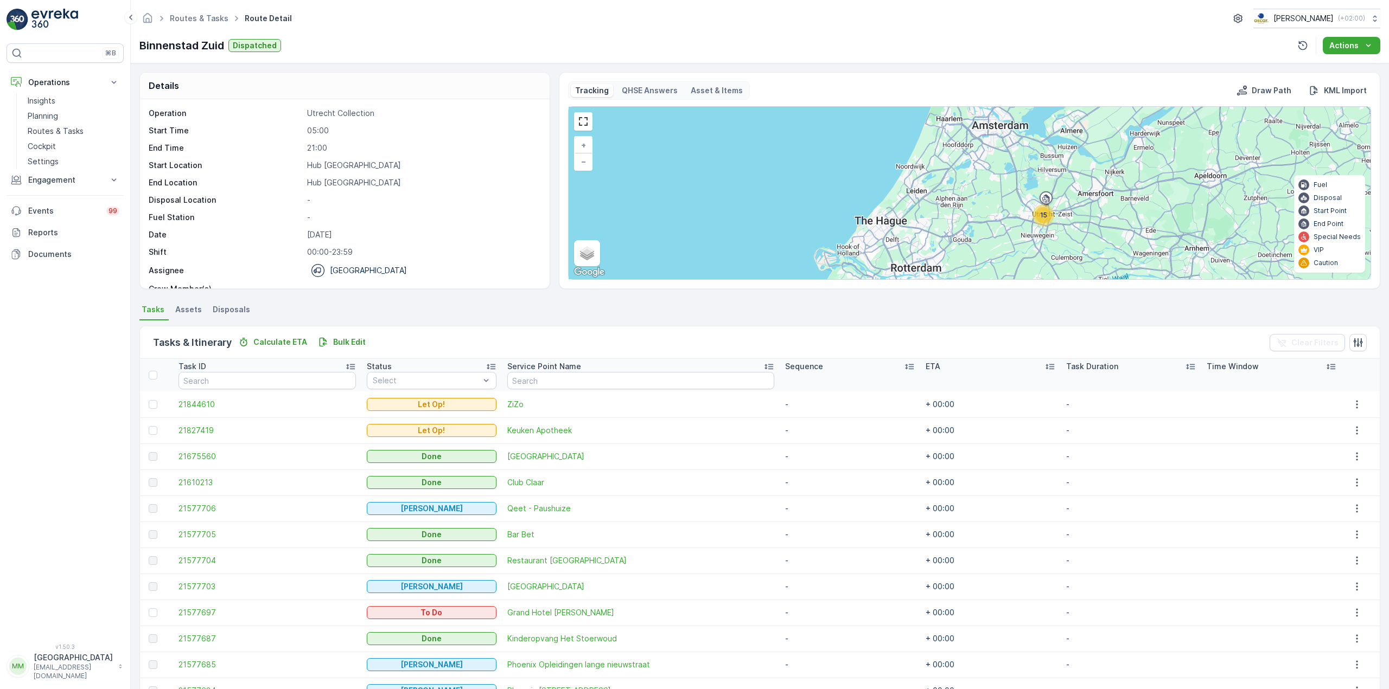 This screenshot has height=689, width=1389. I want to click on p: End Time, so click(226, 148).